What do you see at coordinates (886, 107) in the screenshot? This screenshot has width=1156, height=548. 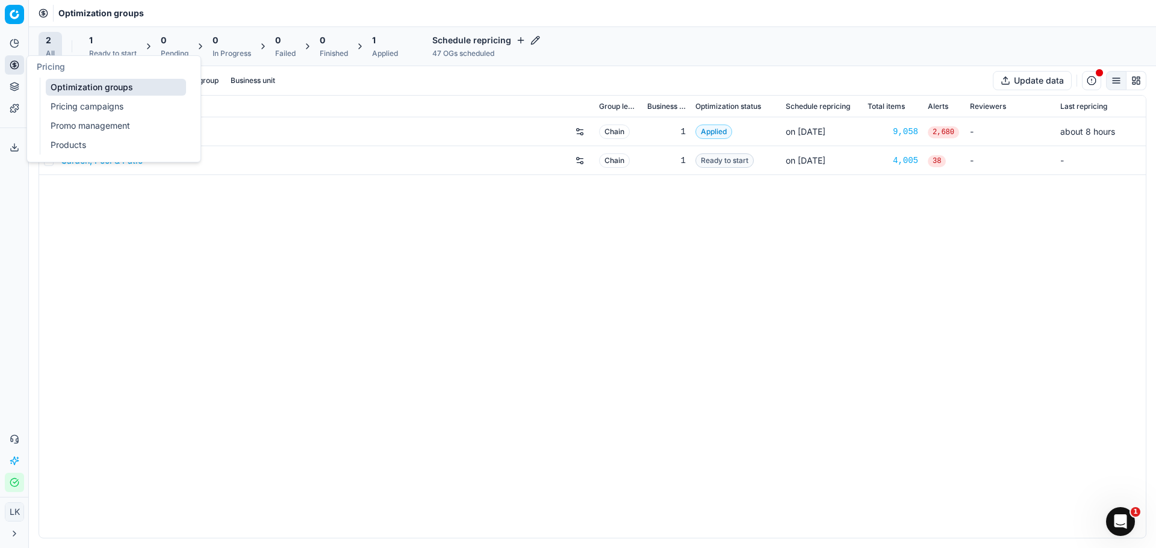 I see `span: Total items` at bounding box center [886, 107].